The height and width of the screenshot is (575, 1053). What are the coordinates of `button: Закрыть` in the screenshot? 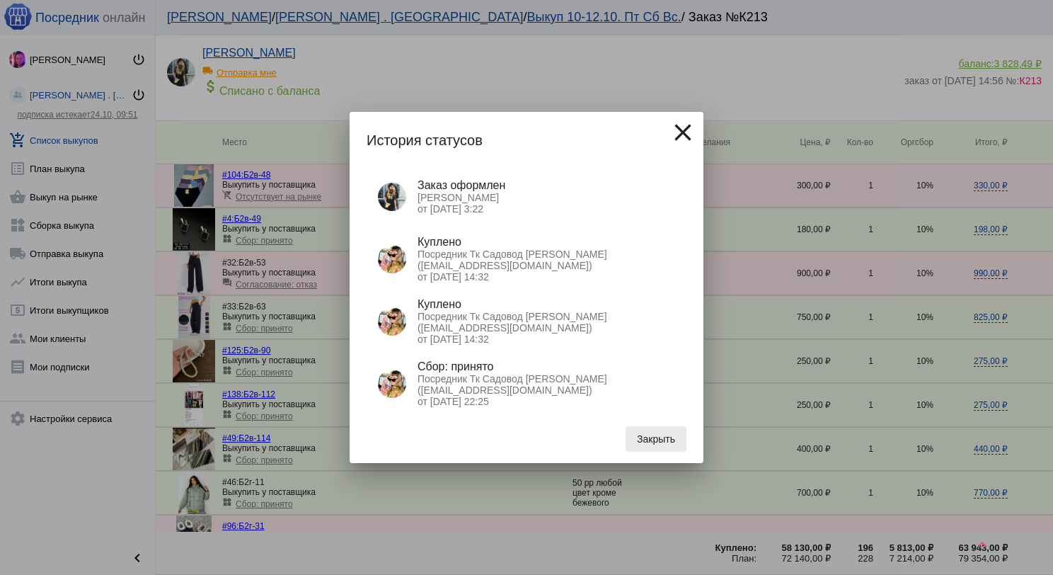 It's located at (656, 439).